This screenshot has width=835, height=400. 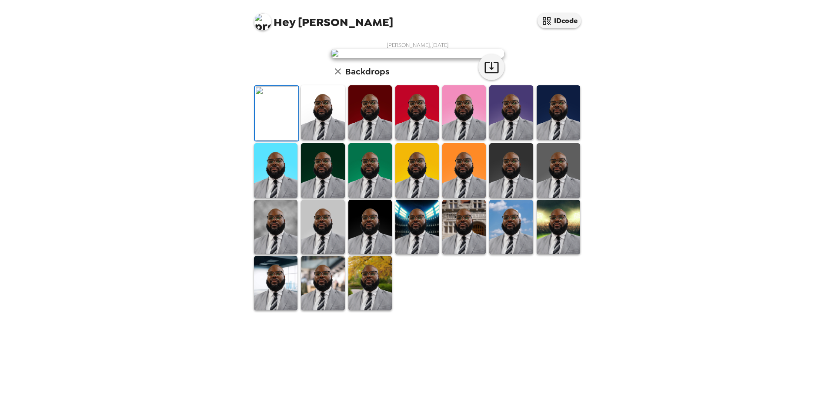 I want to click on img: user, so click(x=418, y=54).